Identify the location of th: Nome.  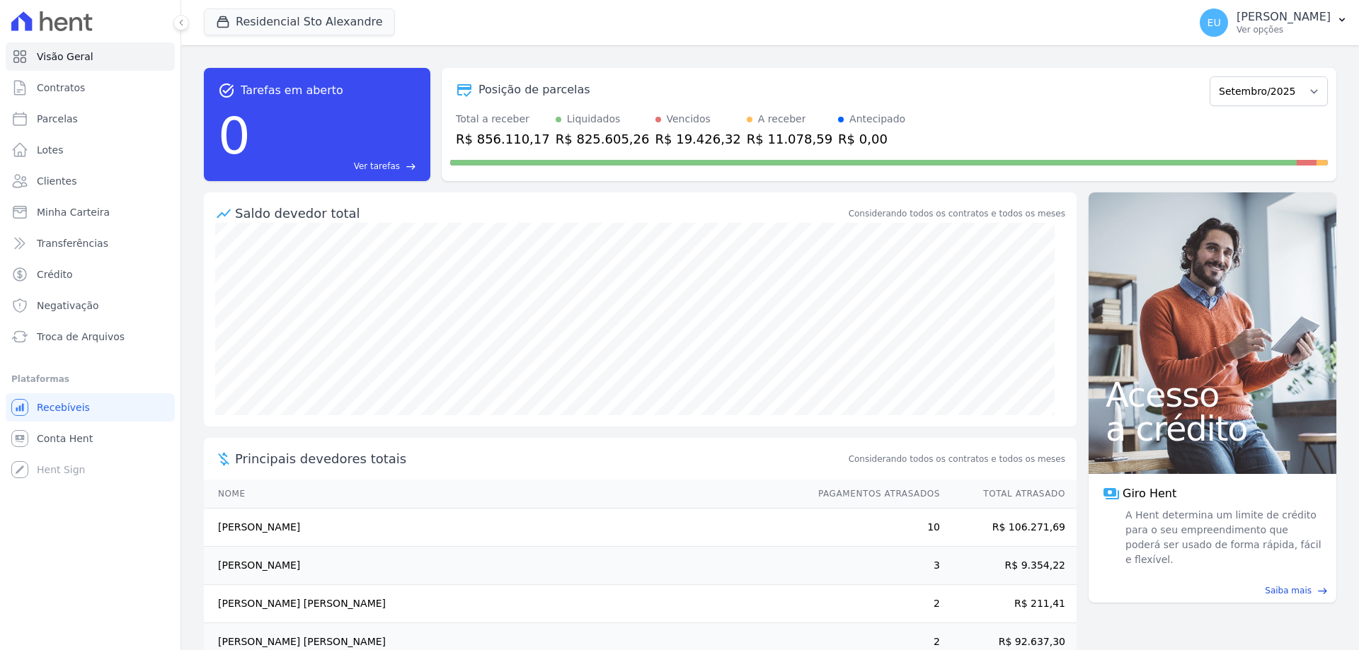
(504, 494).